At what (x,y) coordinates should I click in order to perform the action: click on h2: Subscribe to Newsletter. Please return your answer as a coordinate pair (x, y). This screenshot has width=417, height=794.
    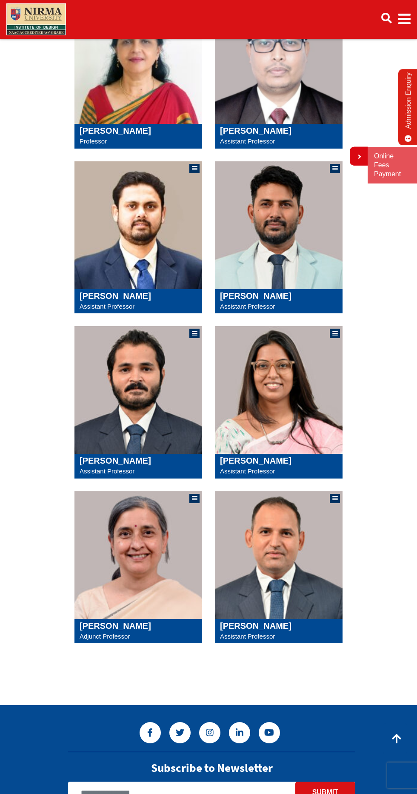
    Looking at the image, I should click on (212, 768).